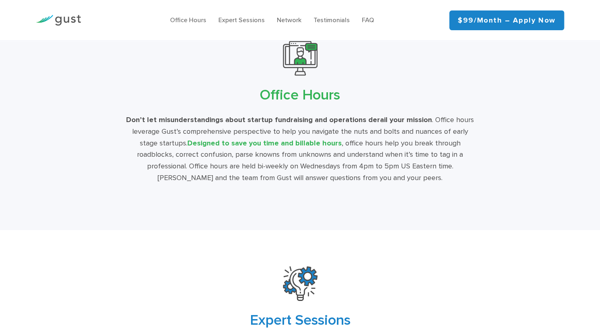 The width and height of the screenshot is (600, 336). Describe the element at coordinates (368, 20) in the screenshot. I see `a: FAQ` at that location.